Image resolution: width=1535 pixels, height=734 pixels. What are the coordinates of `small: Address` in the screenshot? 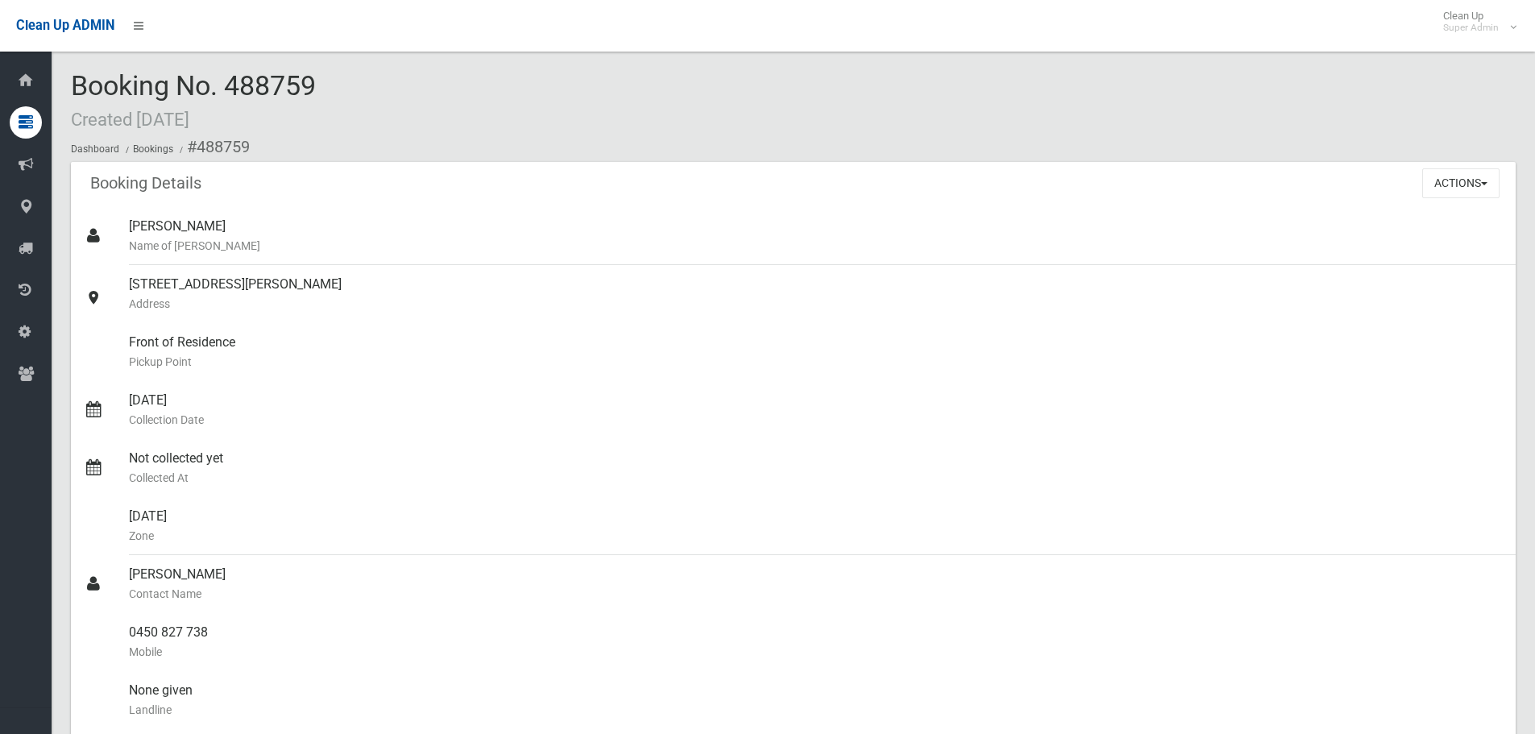 It's located at (815, 304).